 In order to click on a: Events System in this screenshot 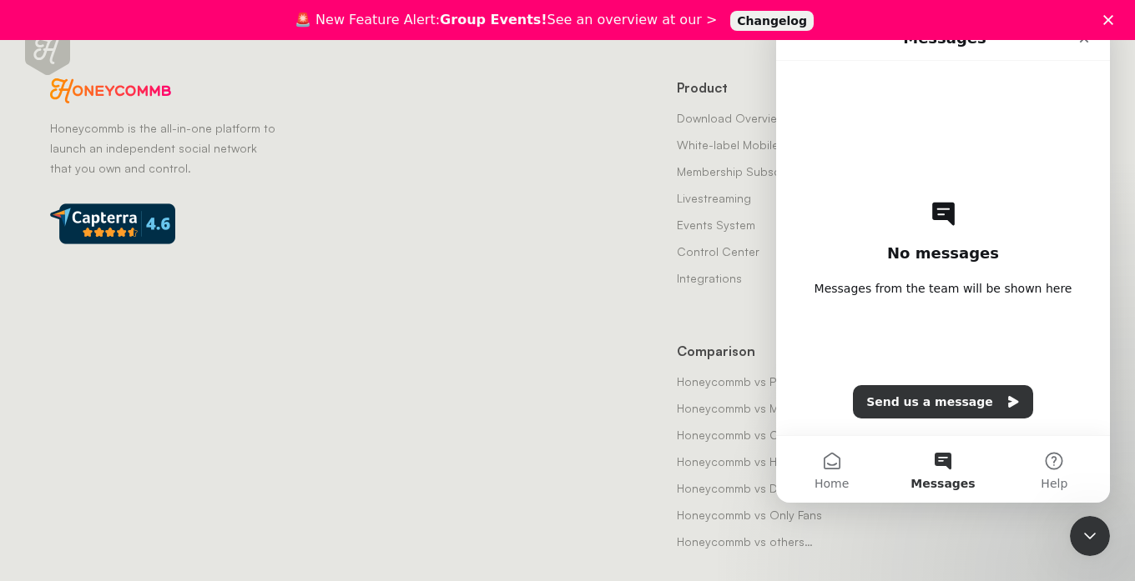, I will do `click(716, 224)`.